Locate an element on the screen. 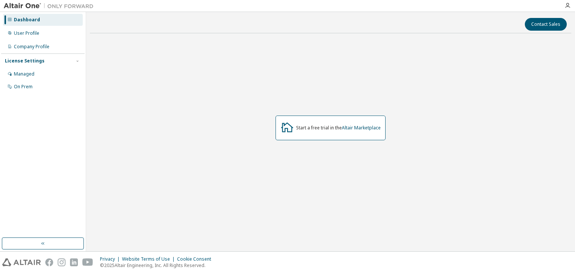 This screenshot has height=273, width=575. div: Company Profile is located at coordinates (31, 47).